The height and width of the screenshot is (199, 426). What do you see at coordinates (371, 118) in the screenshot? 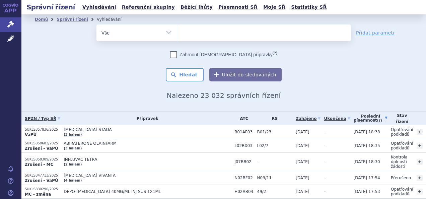
I see `a: Poslednípísemnost(?)` at bounding box center [371, 118].